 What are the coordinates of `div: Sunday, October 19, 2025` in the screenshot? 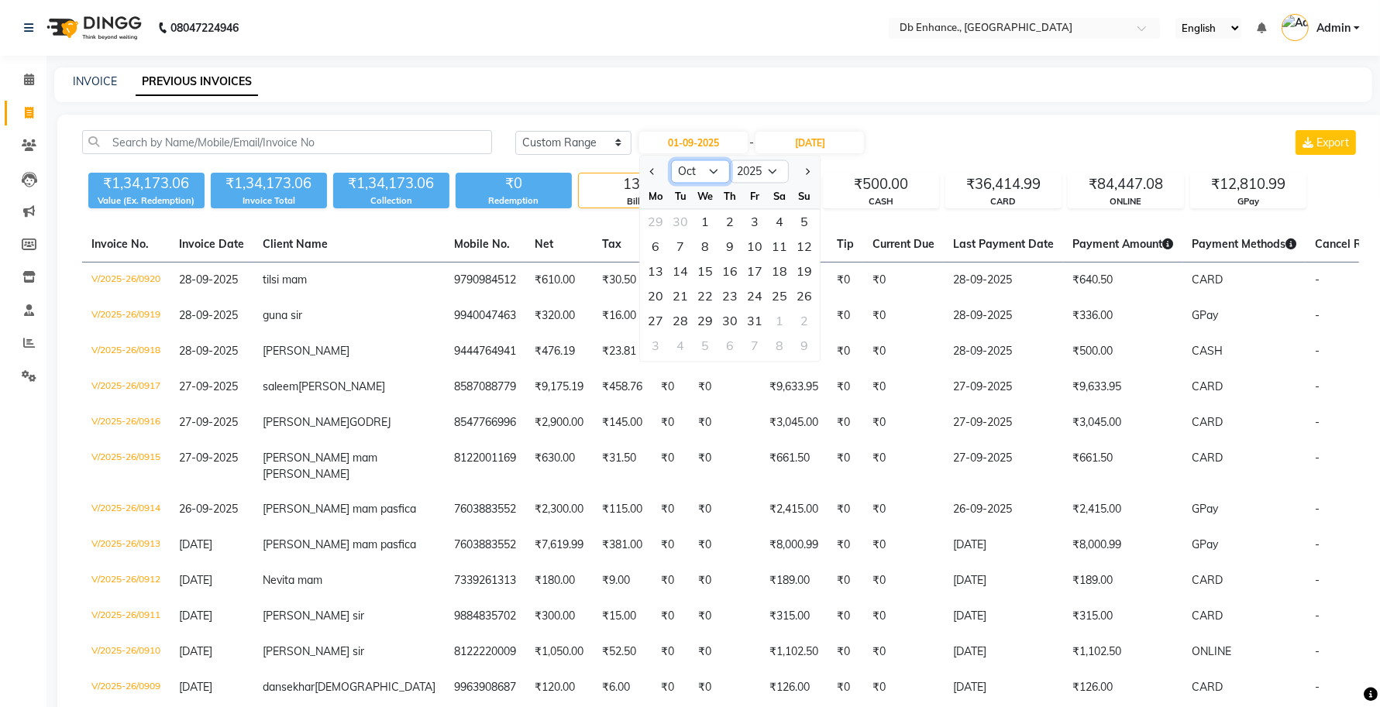 It's located at (804, 272).